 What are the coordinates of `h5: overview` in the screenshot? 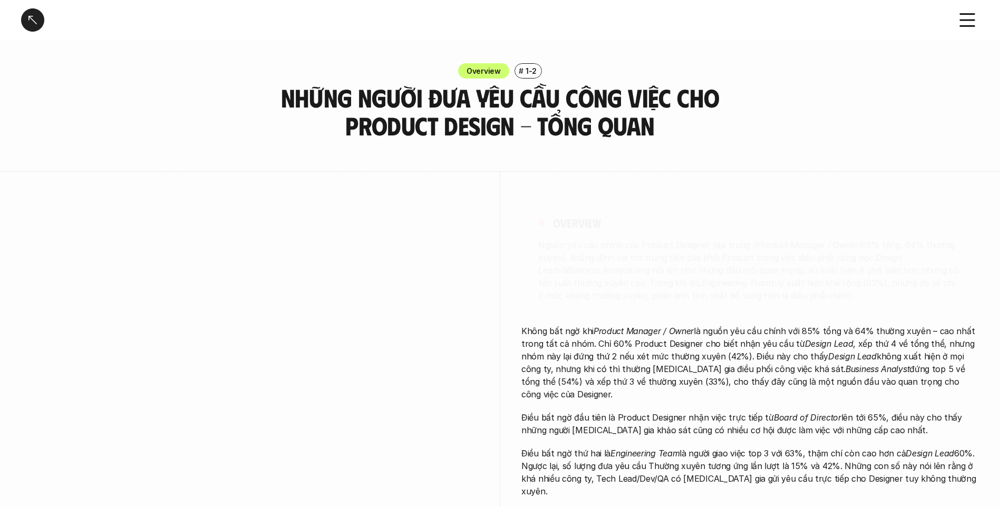 It's located at (577, 223).